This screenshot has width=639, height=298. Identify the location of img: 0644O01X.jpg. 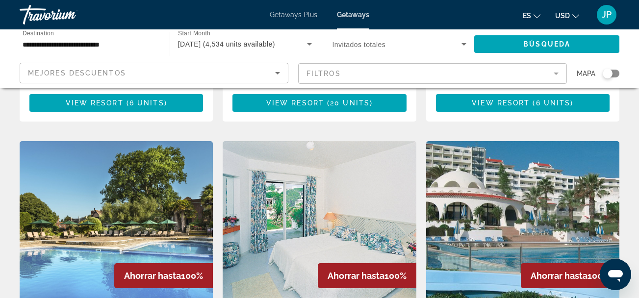
(116, 220).